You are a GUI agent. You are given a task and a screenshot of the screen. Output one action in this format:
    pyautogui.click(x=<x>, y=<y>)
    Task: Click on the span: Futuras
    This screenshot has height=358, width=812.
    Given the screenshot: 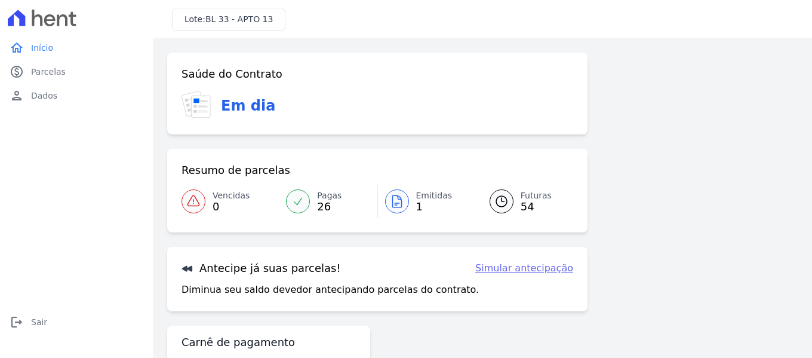 What is the action you would take?
    pyautogui.click(x=536, y=195)
    